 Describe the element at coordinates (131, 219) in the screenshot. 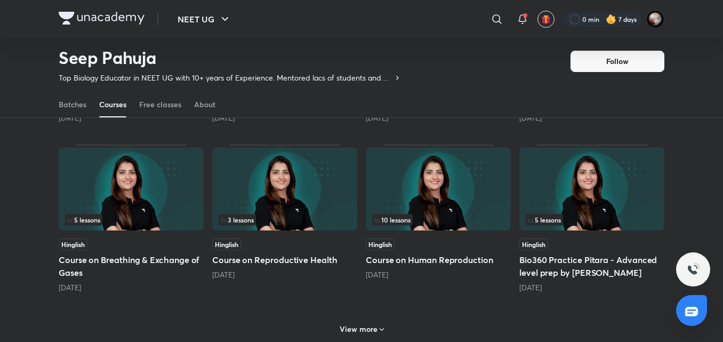

I see `div: Course on Breathing & Exchange of Gases` at that location.